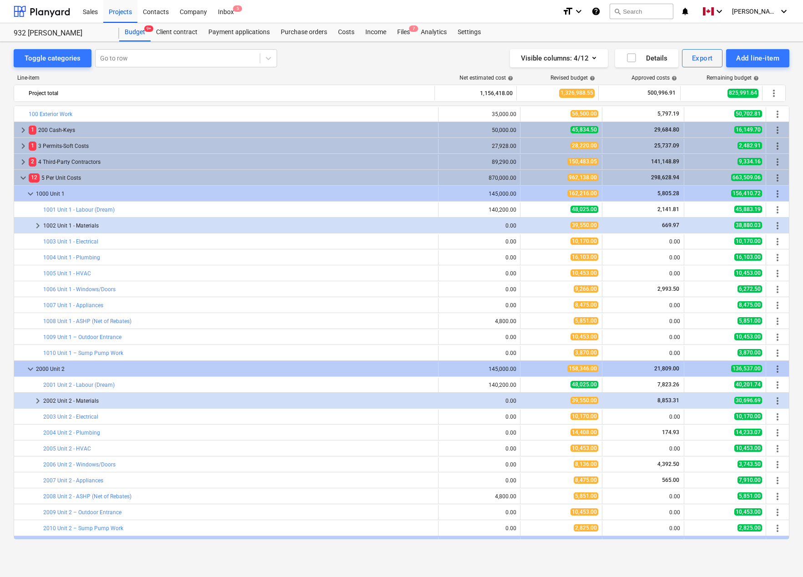 The height and width of the screenshot is (577, 803). I want to click on span: 3,743.50, so click(750, 464).